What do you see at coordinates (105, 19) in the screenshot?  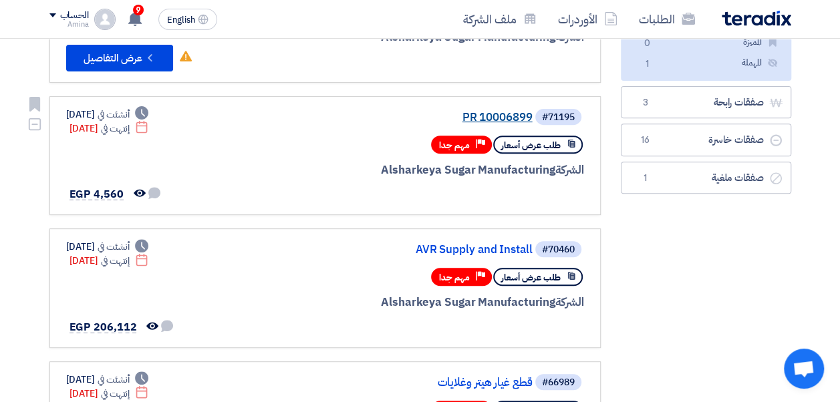 I see `img: profile_test.png` at bounding box center [105, 19].